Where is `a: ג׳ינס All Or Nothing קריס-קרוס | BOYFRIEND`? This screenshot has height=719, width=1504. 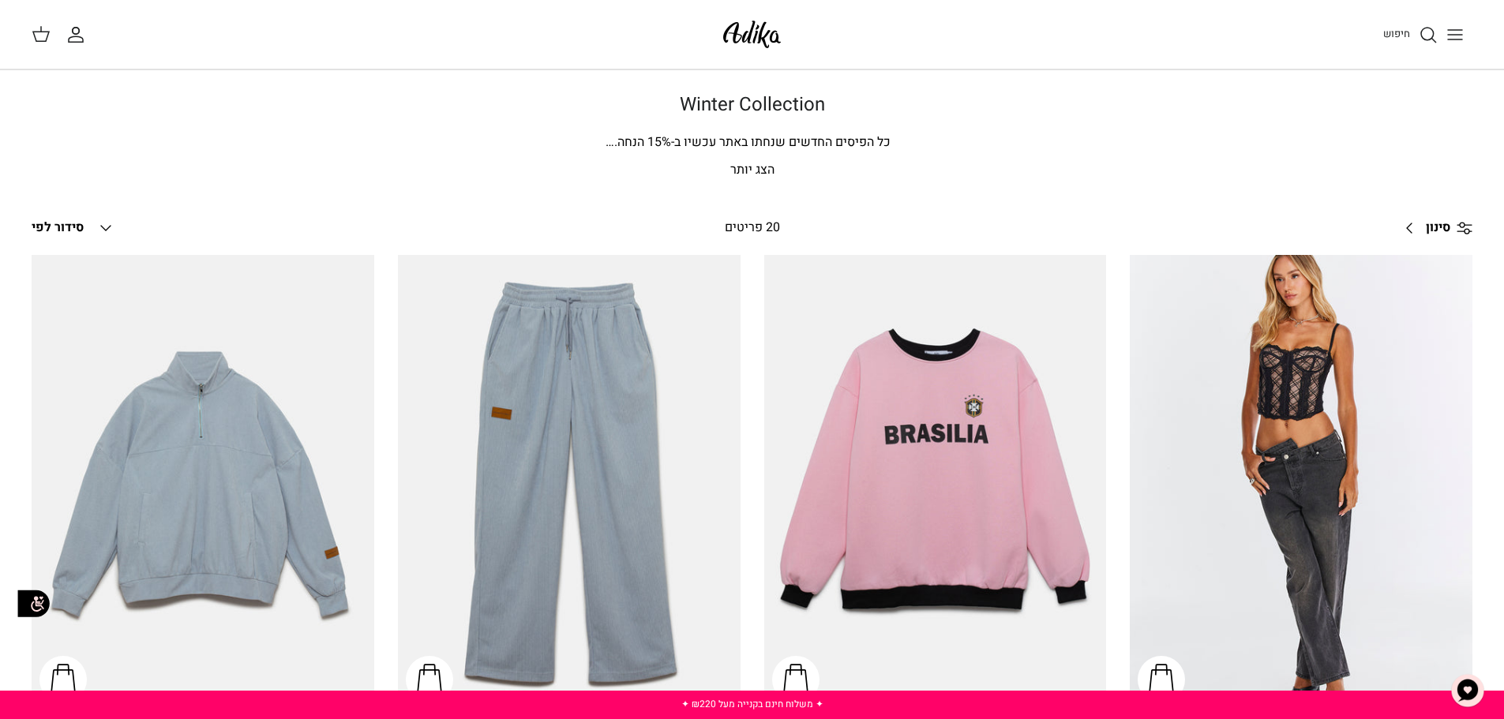 a: ג׳ינס All Or Nothing קריס-קרוס | BOYFRIEND is located at coordinates (1301, 483).